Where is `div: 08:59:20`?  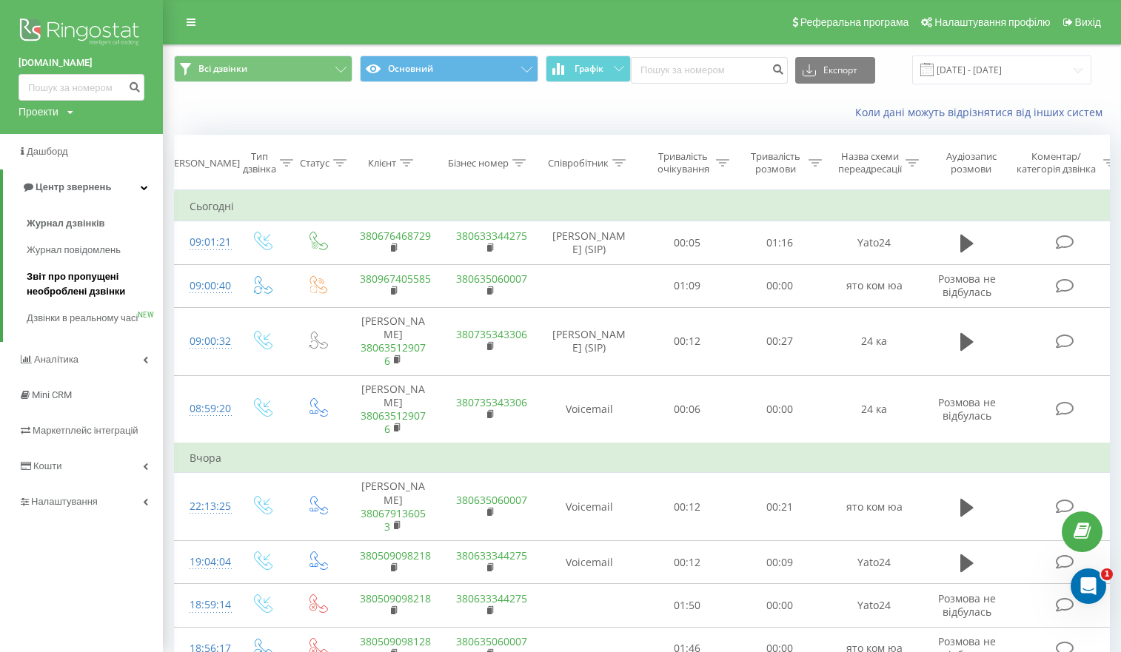
div: 08:59:20 is located at coordinates (204, 409).